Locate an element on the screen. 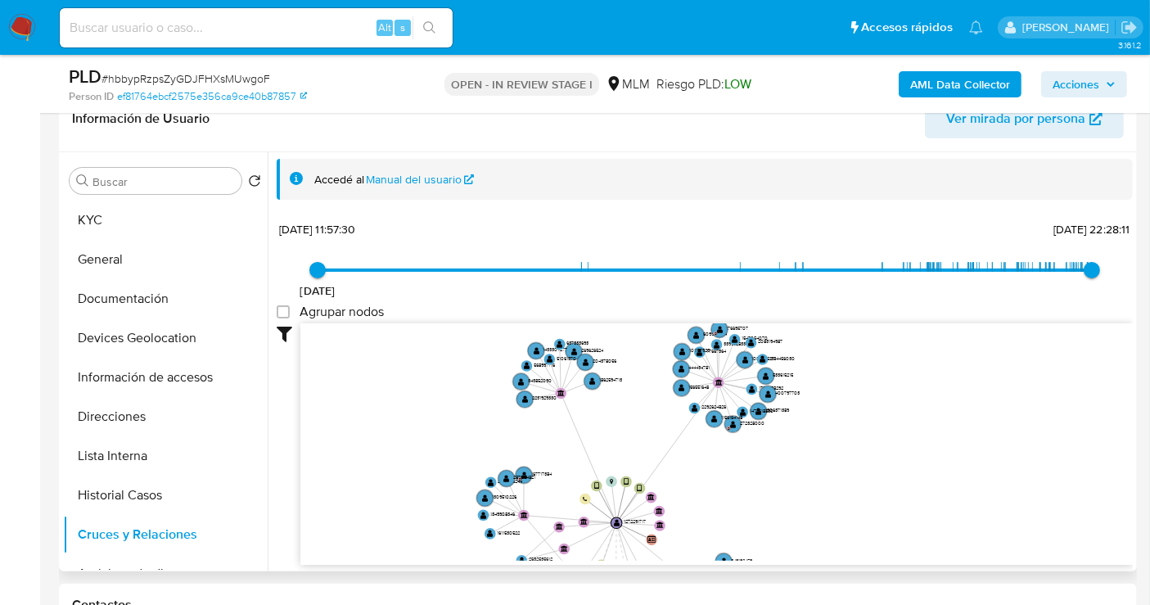 The width and height of the screenshot is (1150, 605). span: Agrupar nodos is located at coordinates (341, 312).